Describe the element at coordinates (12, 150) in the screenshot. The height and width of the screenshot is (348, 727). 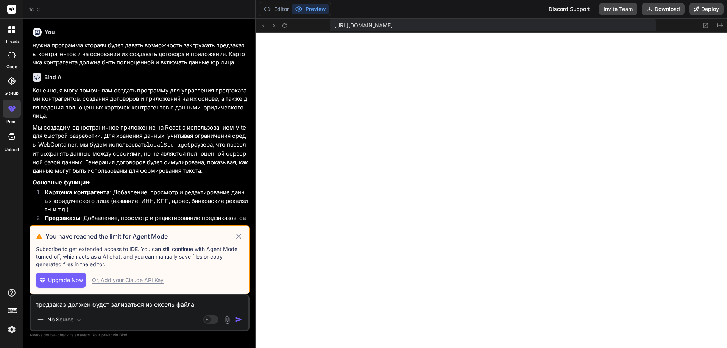
I see `label: Upload` at that location.